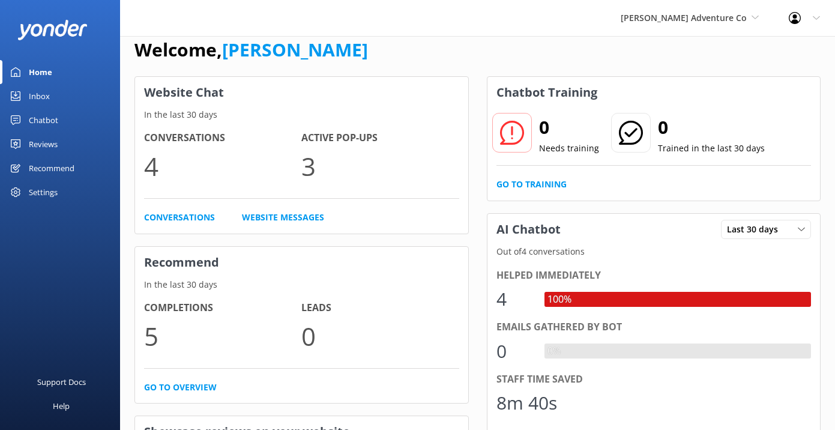 The image size is (835, 430). Describe the element at coordinates (514, 299) in the screenshot. I see `div: 4` at that location.